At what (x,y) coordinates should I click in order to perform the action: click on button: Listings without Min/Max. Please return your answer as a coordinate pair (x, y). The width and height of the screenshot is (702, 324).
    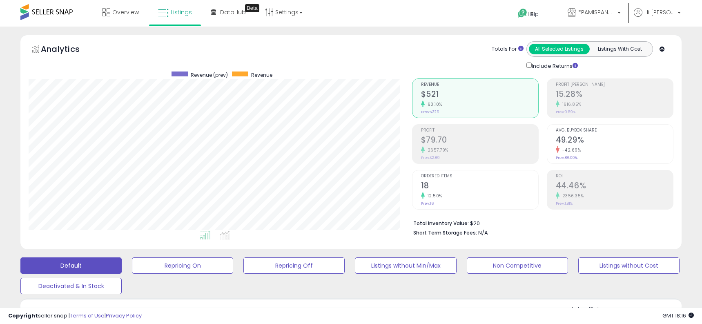
    Looking at the image, I should click on (406, 266).